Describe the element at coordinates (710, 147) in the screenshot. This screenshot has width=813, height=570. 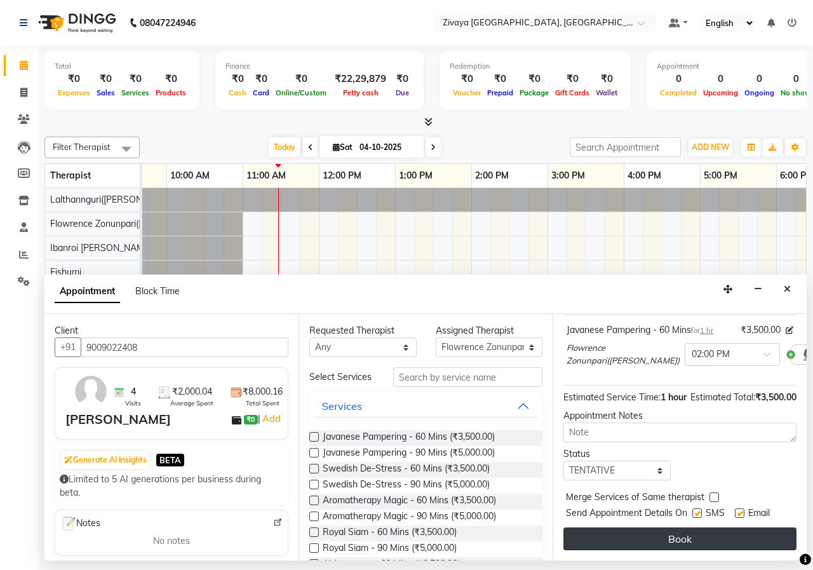
I see `span: ADD NEW` at that location.